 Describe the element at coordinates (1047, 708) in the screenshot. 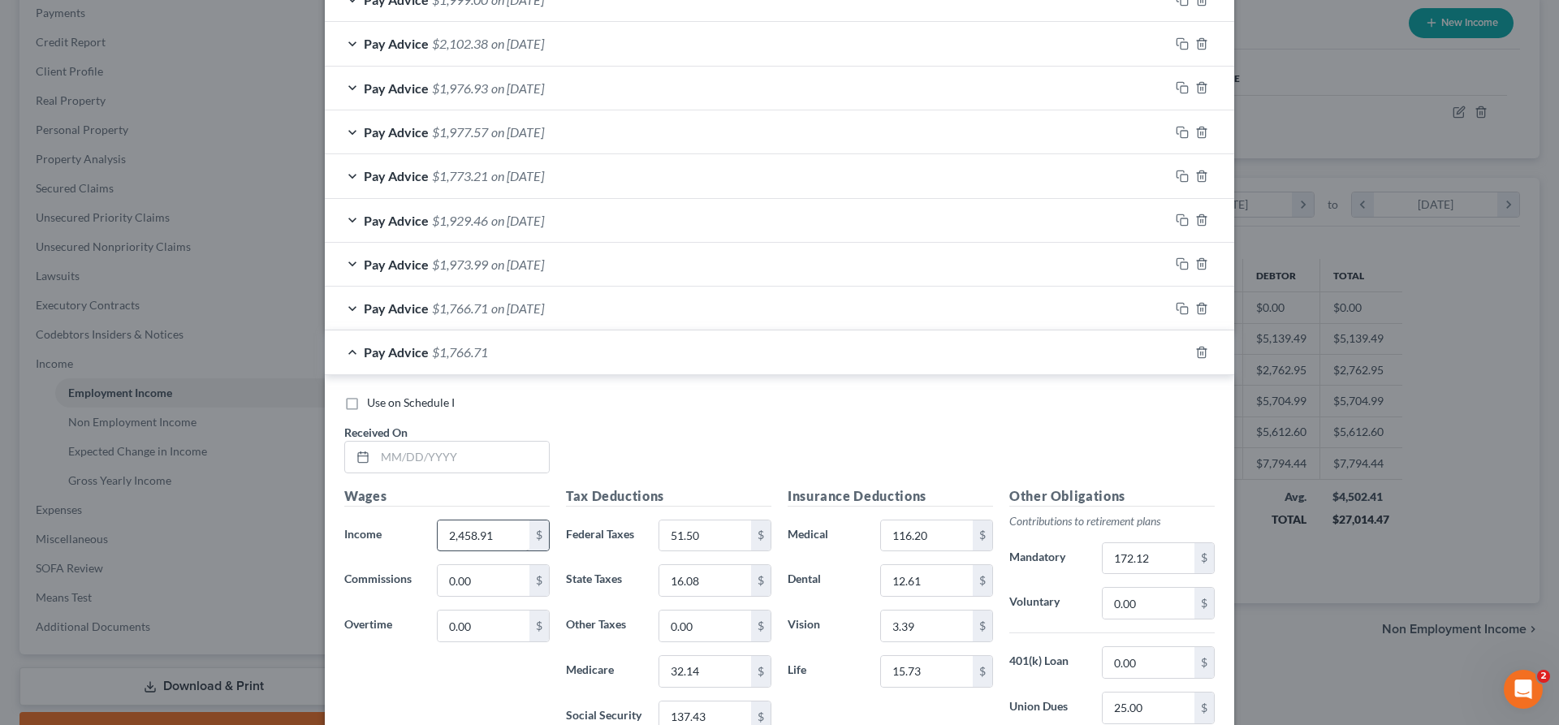

I see `label: Union Dues` at that location.